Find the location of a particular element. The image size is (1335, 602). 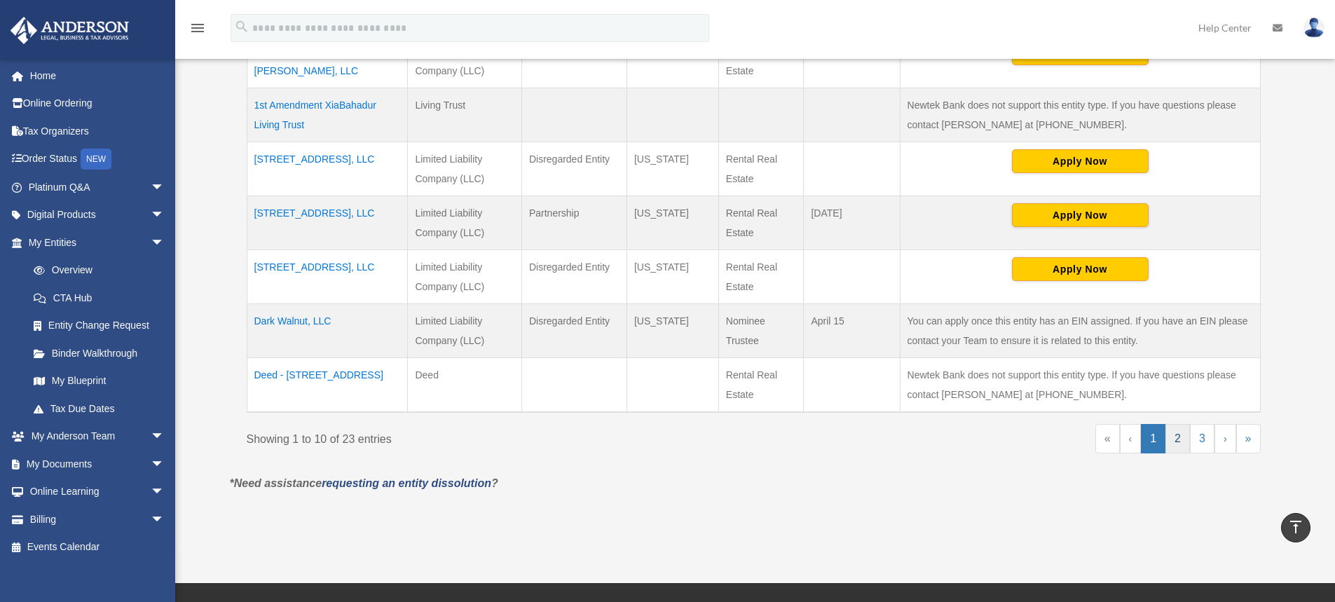

a: 1 is located at coordinates (1153, 439).